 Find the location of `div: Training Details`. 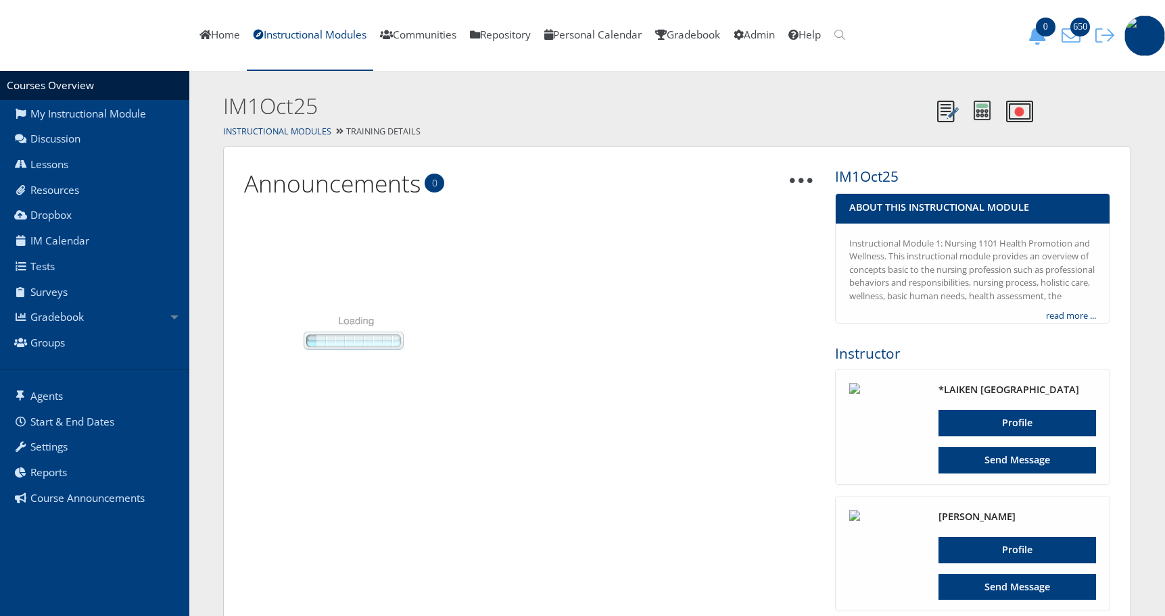

div: Training Details is located at coordinates (677, 132).